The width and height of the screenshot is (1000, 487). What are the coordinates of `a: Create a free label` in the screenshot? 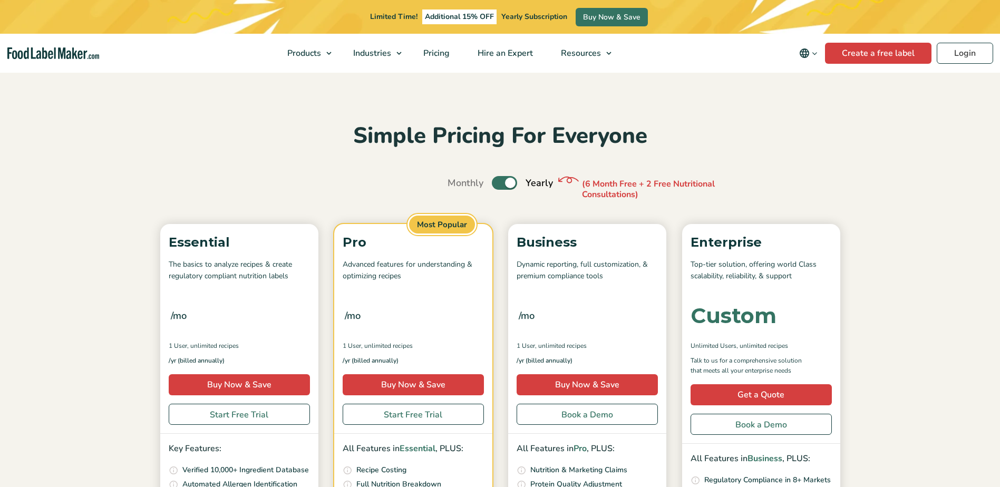 It's located at (878, 53).